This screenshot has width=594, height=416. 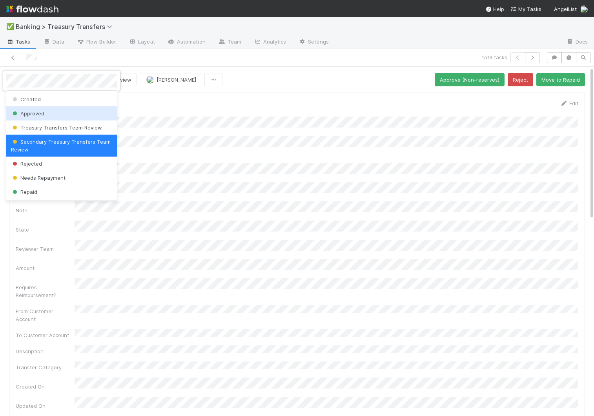 What do you see at coordinates (38, 178) in the screenshot?
I see `span: Needs Repayment` at bounding box center [38, 178].